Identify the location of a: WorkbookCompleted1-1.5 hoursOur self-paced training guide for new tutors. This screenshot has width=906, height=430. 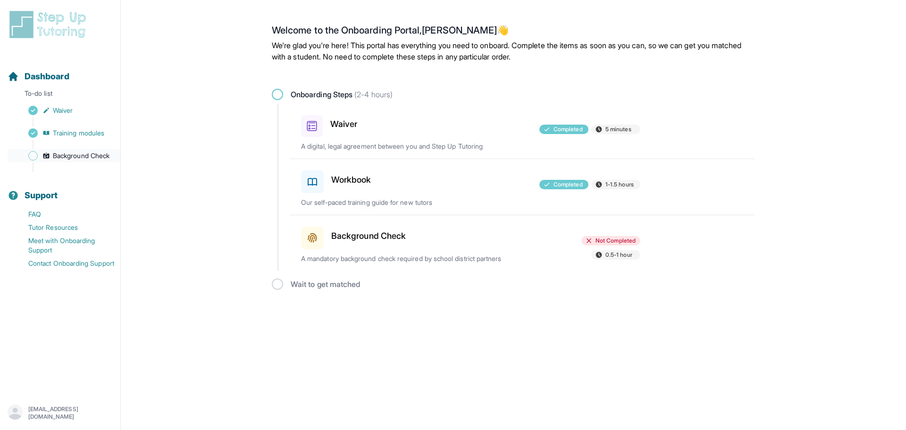
(522, 187).